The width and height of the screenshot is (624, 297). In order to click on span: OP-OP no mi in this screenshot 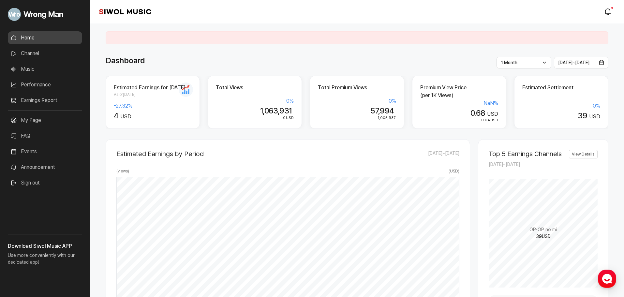, I will do `click(543, 229)`.